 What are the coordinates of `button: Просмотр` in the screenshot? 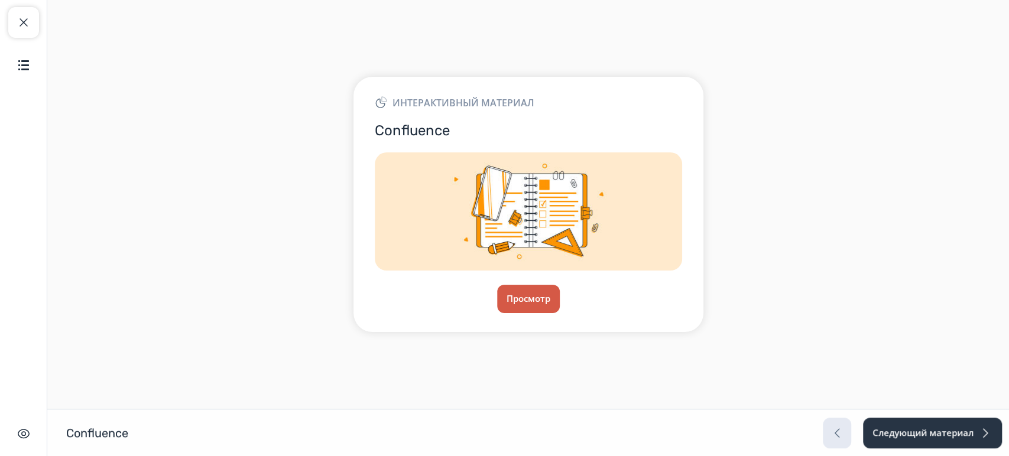 It's located at (529, 299).